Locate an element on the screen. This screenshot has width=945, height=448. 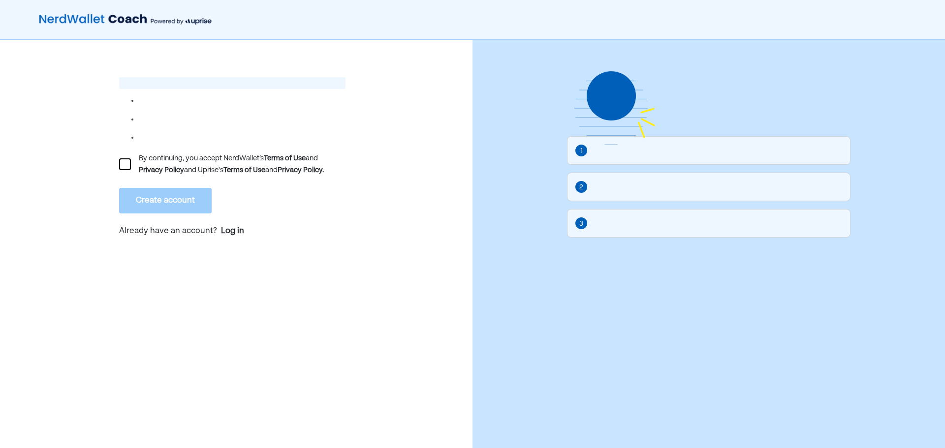
p: Already have an account? is located at coordinates (232, 232).